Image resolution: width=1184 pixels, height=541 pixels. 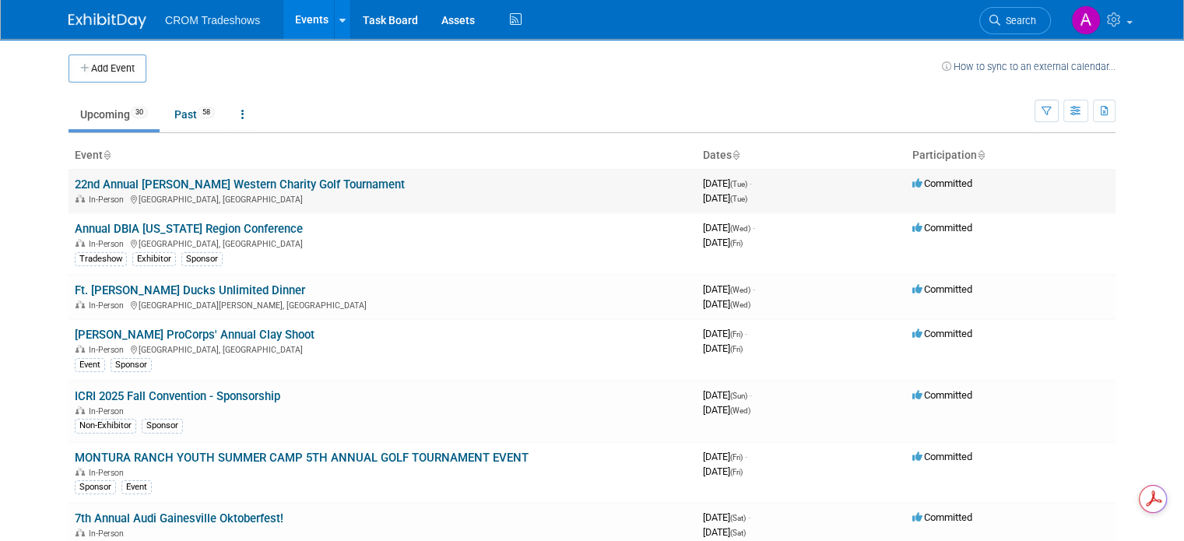 I want to click on a: Search, so click(x=1015, y=20).